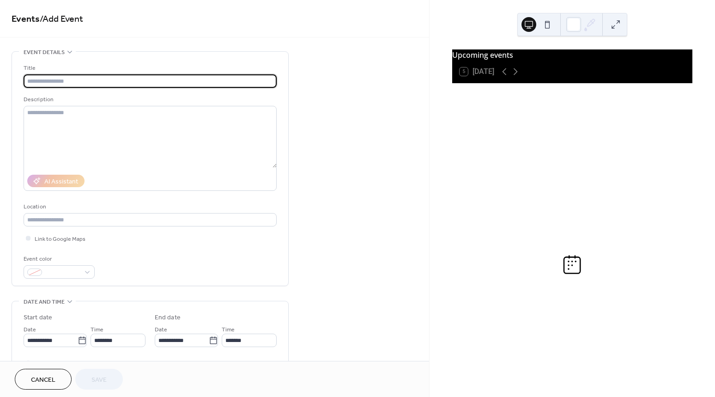 Image resolution: width=715 pixels, height=397 pixels. Describe the element at coordinates (43, 379) in the screenshot. I see `a: Cancel` at that location.